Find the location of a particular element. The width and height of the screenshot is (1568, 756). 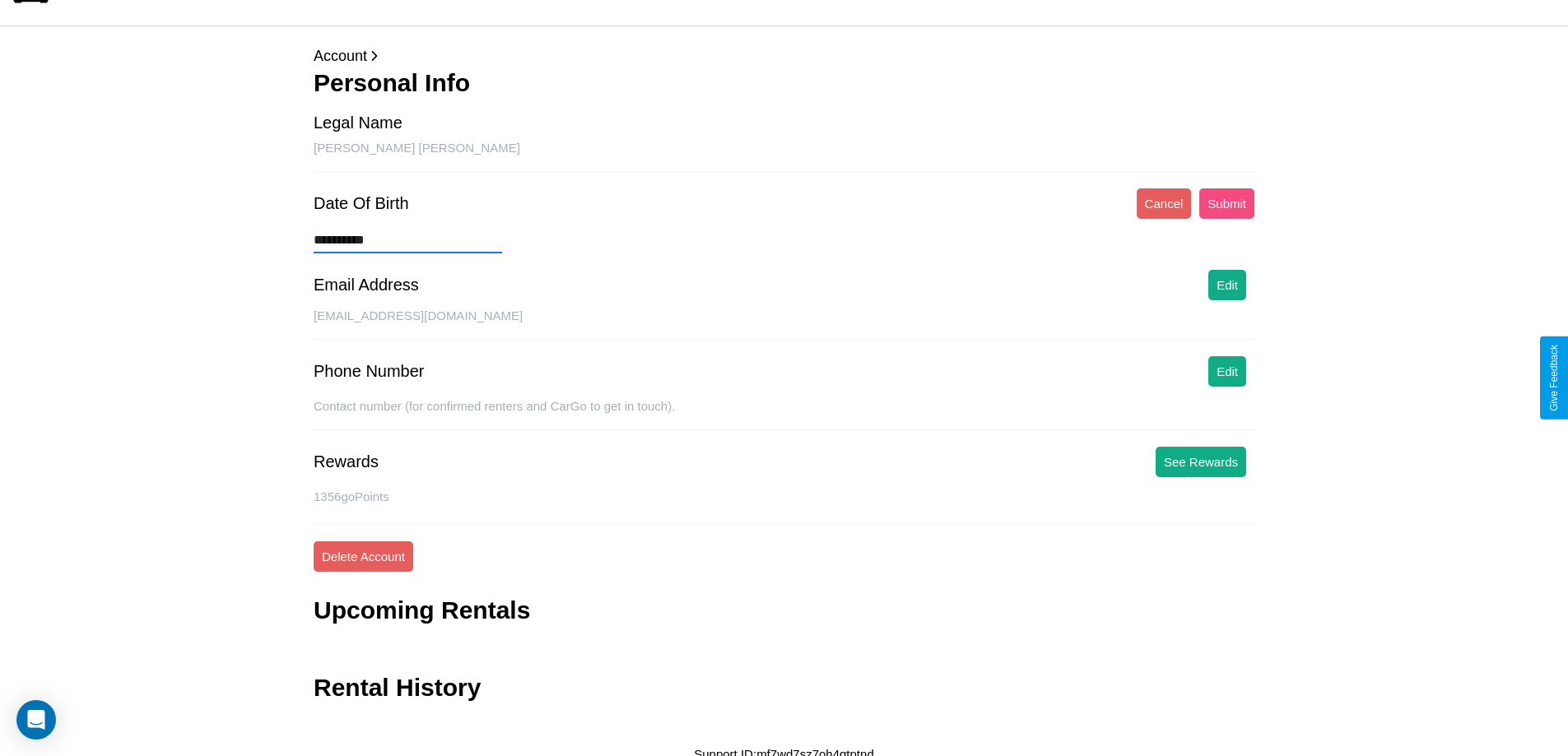

button: Delete Account is located at coordinates (363, 556).